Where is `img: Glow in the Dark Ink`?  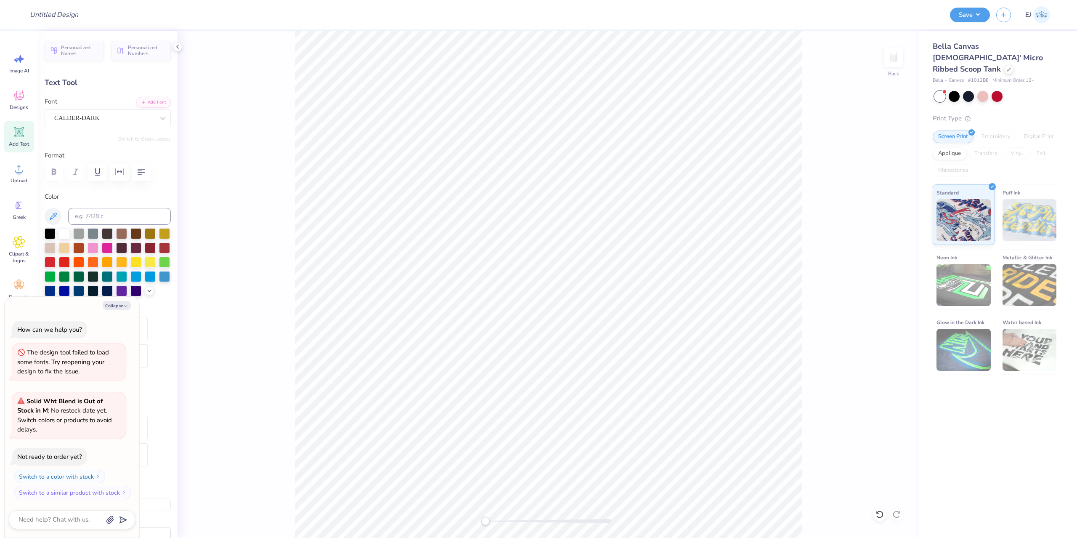
img: Glow in the Dark Ink is located at coordinates (963, 350).